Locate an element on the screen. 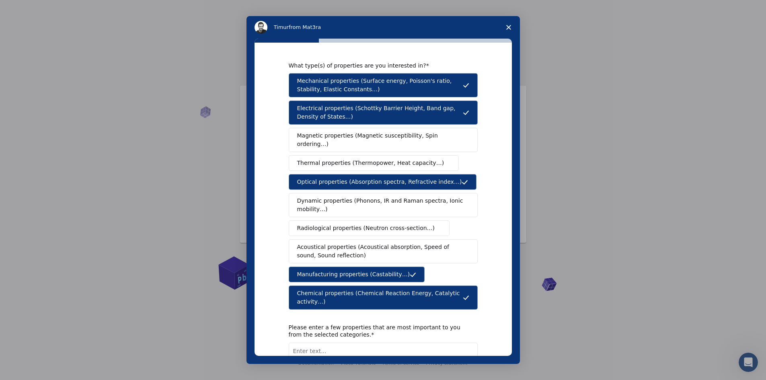 This screenshot has height=380, width=766. button: Electrical properties (Schottky Barrier Height, Band gap, Density of States…) is located at coordinates (383, 113).